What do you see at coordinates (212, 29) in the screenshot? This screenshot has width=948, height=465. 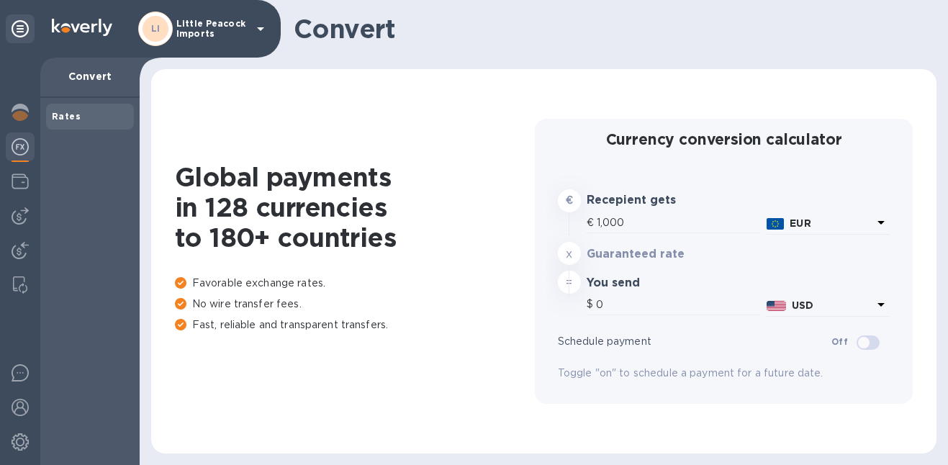 I see `p: Little Peacock Imports` at bounding box center [212, 29].